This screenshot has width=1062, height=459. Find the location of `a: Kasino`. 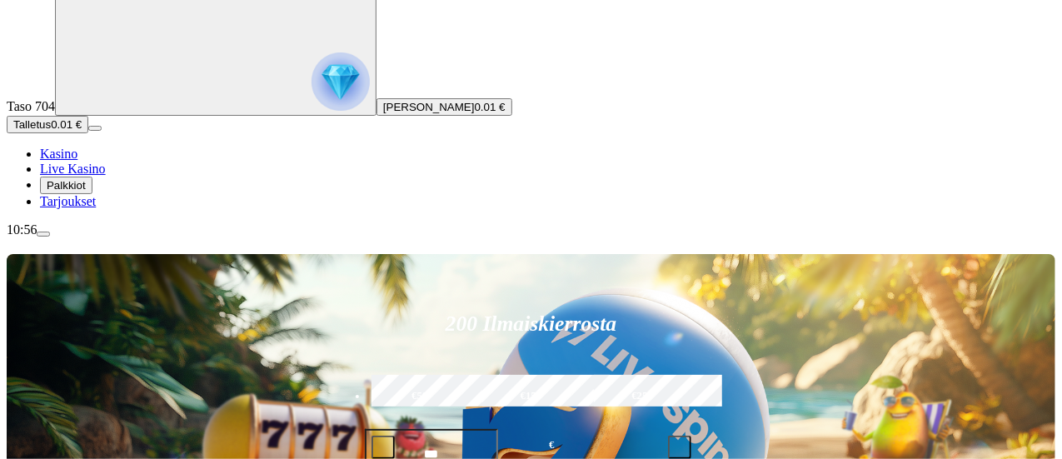

a: Kasino is located at coordinates (58, 153).